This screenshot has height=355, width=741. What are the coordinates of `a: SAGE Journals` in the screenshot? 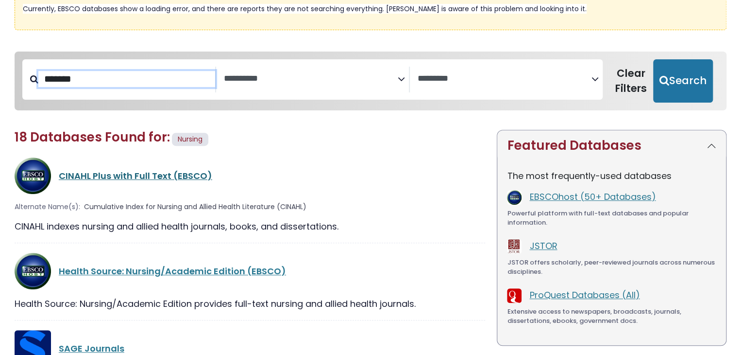 It's located at (91, 348).